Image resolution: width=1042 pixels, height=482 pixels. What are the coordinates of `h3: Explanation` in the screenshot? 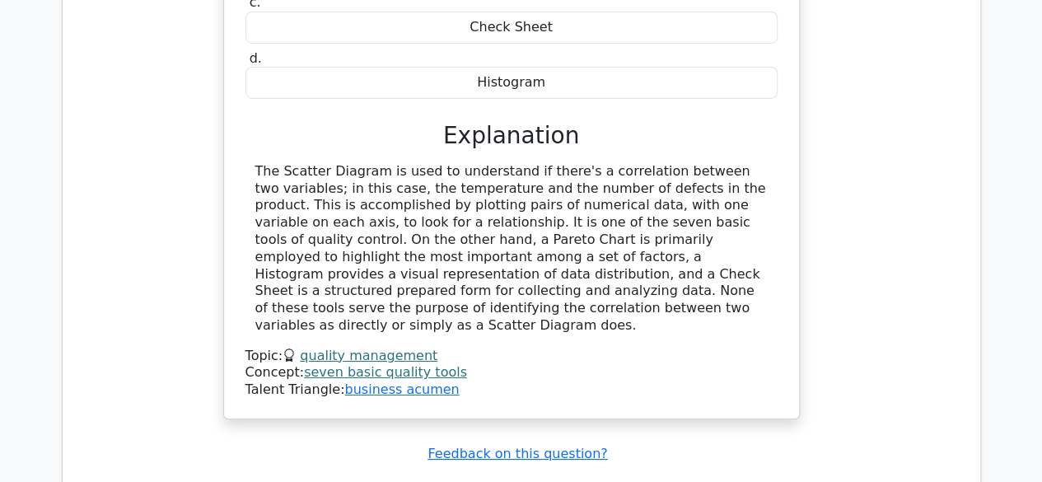 It's located at (511, 136).